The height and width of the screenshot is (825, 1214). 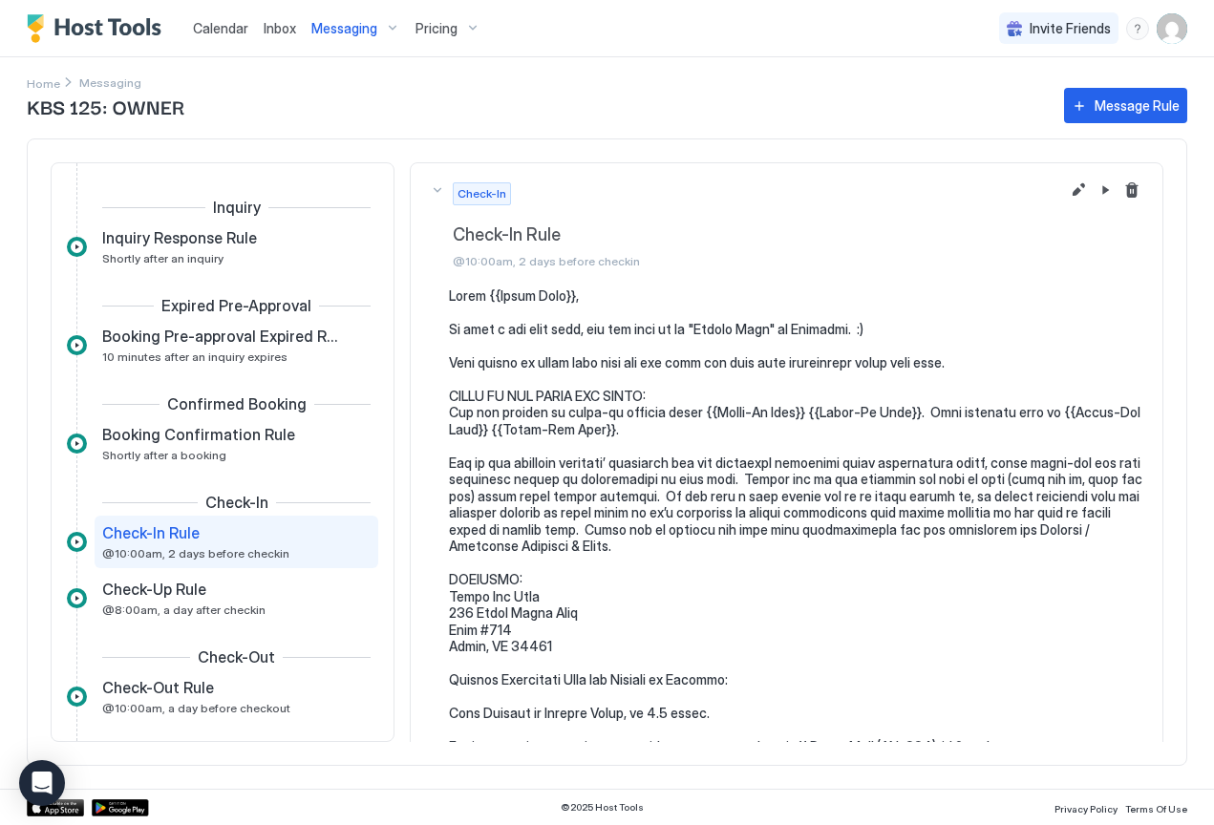 What do you see at coordinates (120, 808) in the screenshot?
I see `a: Google Play Store` at bounding box center [120, 808].